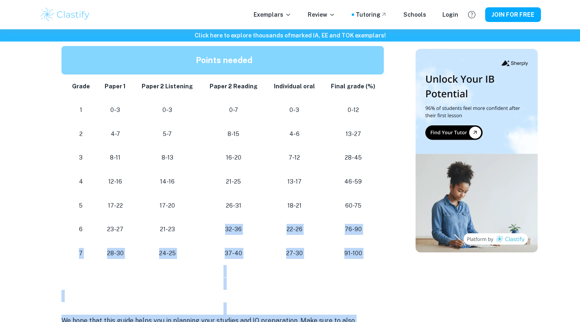 This screenshot has height=322, width=580. I want to click on p: 23-27, so click(115, 229).